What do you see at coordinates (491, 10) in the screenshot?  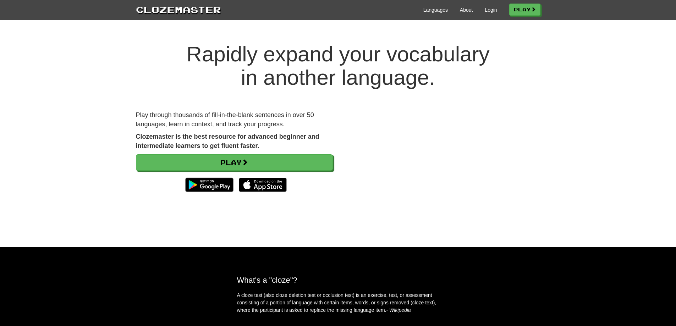 I see `a: Login` at bounding box center [491, 10].